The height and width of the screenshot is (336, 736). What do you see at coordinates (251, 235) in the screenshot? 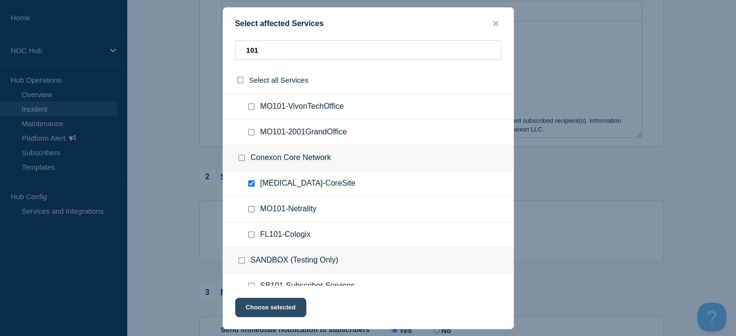
I see `input: FL101-Cologix checkbox` at bounding box center [251, 235].